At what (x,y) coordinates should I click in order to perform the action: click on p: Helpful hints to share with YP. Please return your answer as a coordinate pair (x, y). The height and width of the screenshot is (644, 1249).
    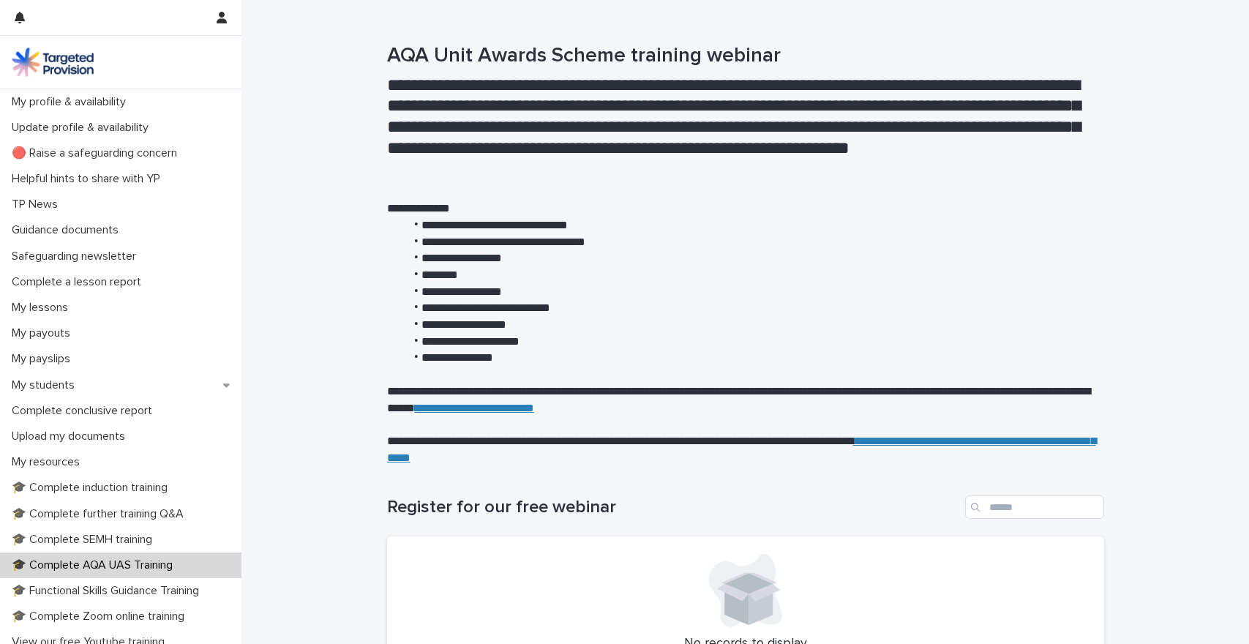
    Looking at the image, I should click on (89, 179).